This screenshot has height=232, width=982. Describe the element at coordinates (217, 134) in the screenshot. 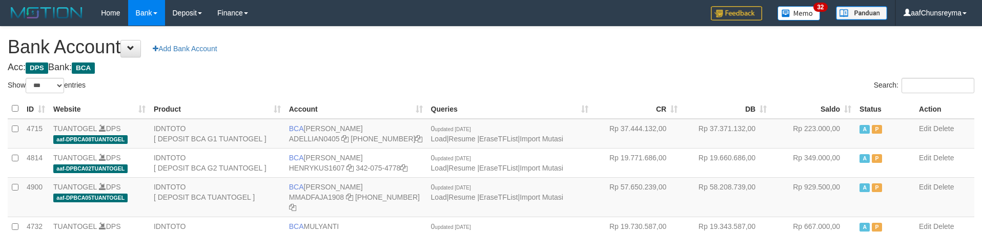

I see `td: IDNTOTO [ DEPOSIT BCA G1 TUANTOGEL ]` at that location.